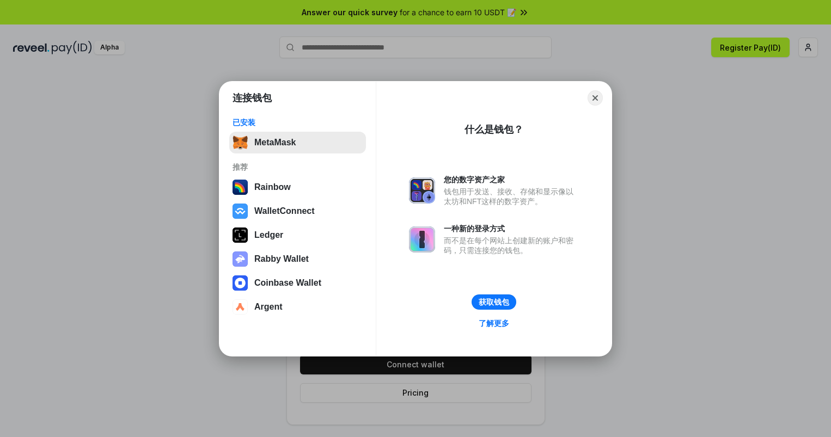  Describe the element at coordinates (284, 211) in the screenshot. I see `div: WalletConnect` at that location.